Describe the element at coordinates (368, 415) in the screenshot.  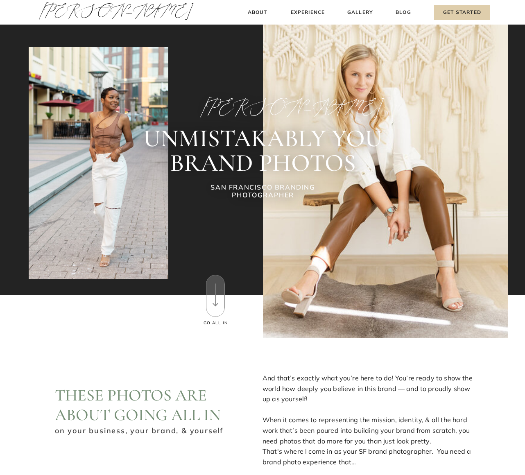
I see `p: And that’s exactly what you’re here to do! You’re ready to show the world how deeply you believe ...` at that location.